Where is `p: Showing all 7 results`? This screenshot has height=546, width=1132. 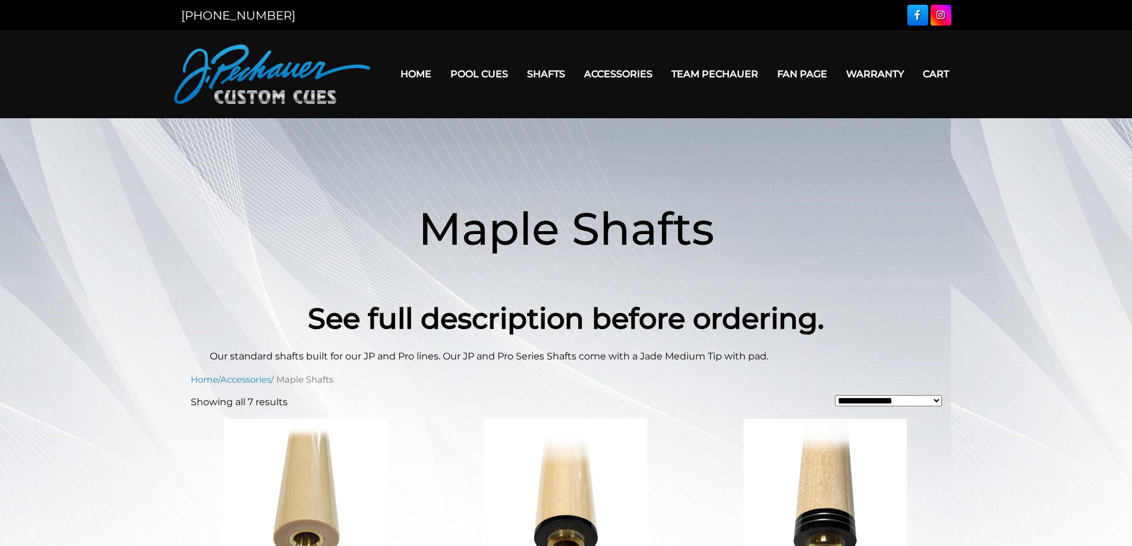
p: Showing all 7 results is located at coordinates (239, 402).